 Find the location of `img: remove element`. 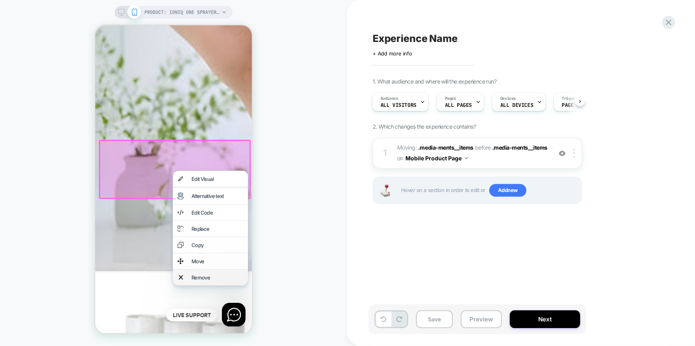

img: remove element is located at coordinates (85, 252).